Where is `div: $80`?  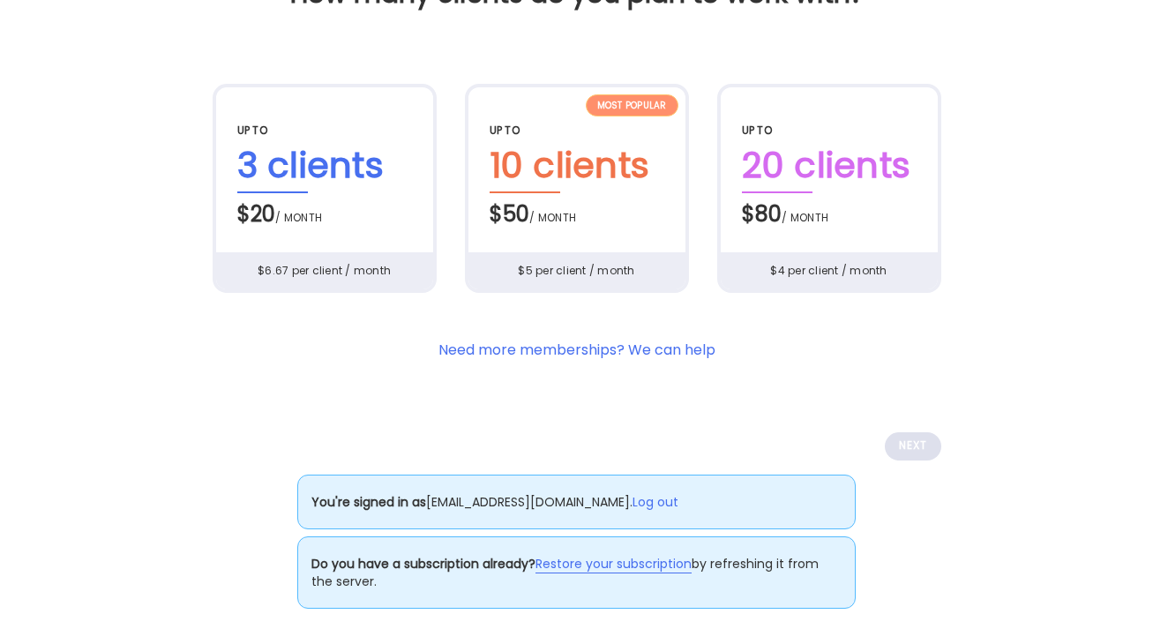
div: $80 is located at coordinates (829, 212).